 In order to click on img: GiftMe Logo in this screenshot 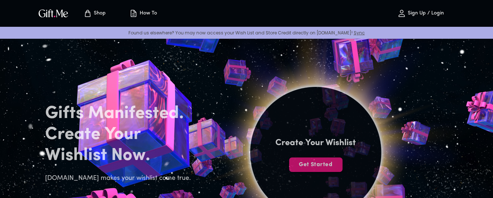, I will do `click(53, 13)`.